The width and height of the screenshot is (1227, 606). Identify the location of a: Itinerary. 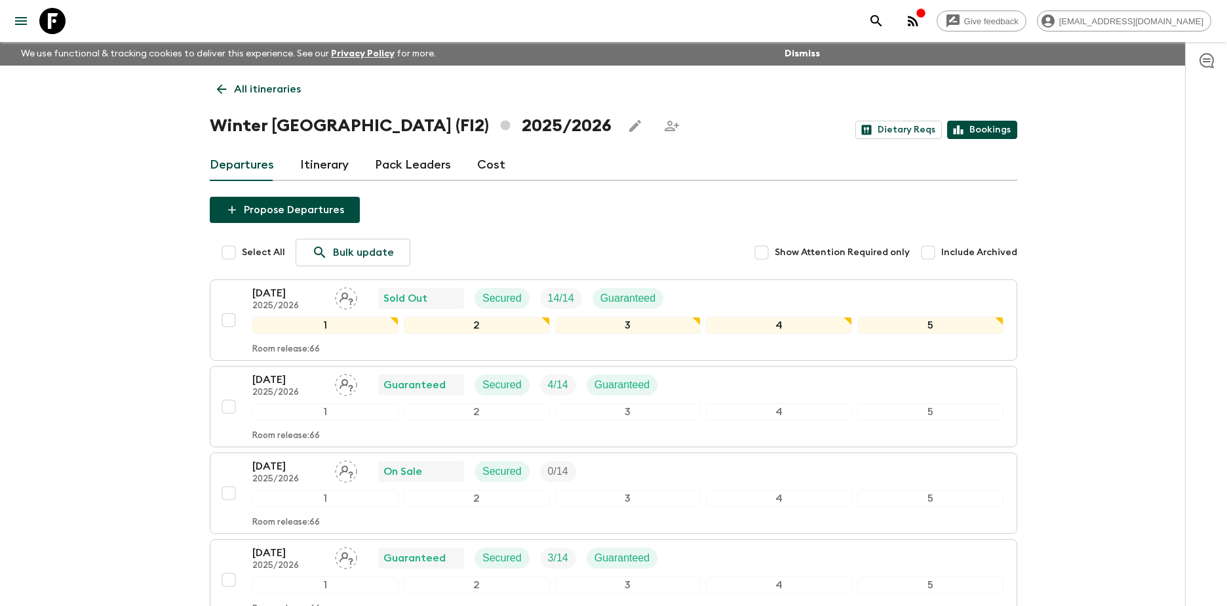
(324, 165).